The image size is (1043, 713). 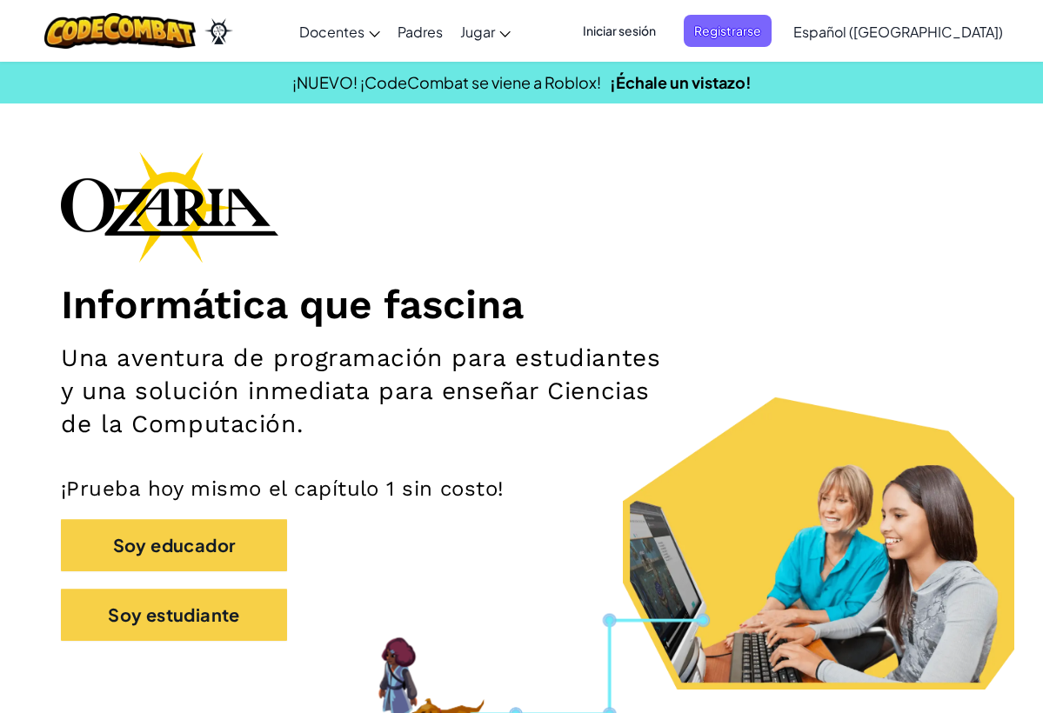 I want to click on a: CodeCombat logo, so click(x=120, y=30).